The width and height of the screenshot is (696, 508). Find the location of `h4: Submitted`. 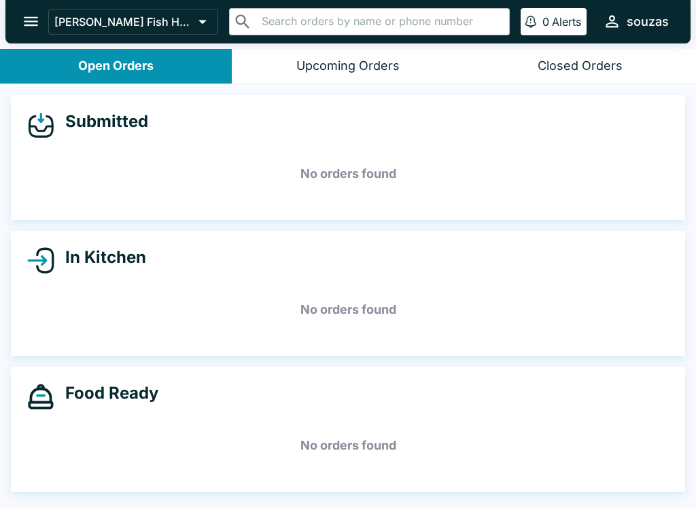

h4: Submitted is located at coordinates (101, 122).